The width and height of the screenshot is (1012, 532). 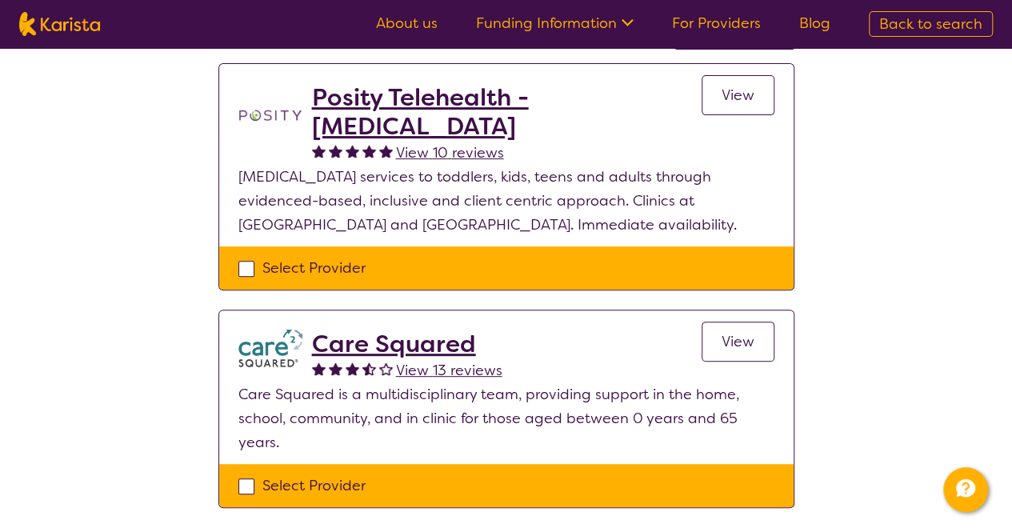 I want to click on a: Care Squared, so click(x=407, y=344).